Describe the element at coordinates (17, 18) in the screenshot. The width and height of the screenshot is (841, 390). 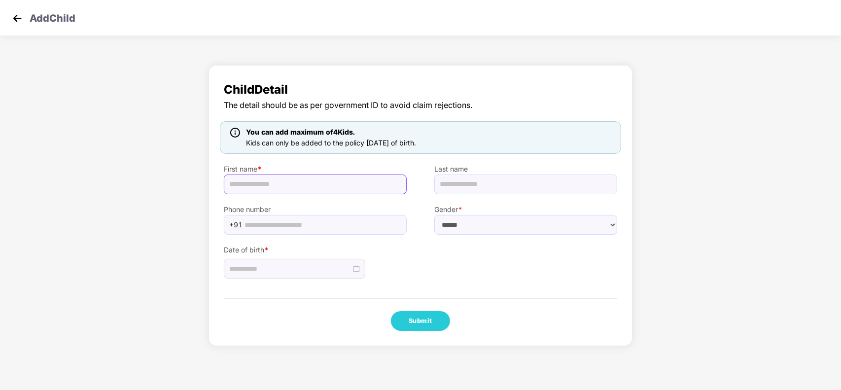
I see `img: svg+xml;base64,PHN2ZyB4bWxucz0iaHR0cDovL3d3dy53My5vcmcvMjAwMC9zdmciIHdpZHRoPSIzMCIgaGVpZ2h0PSIzMC...` at that location.